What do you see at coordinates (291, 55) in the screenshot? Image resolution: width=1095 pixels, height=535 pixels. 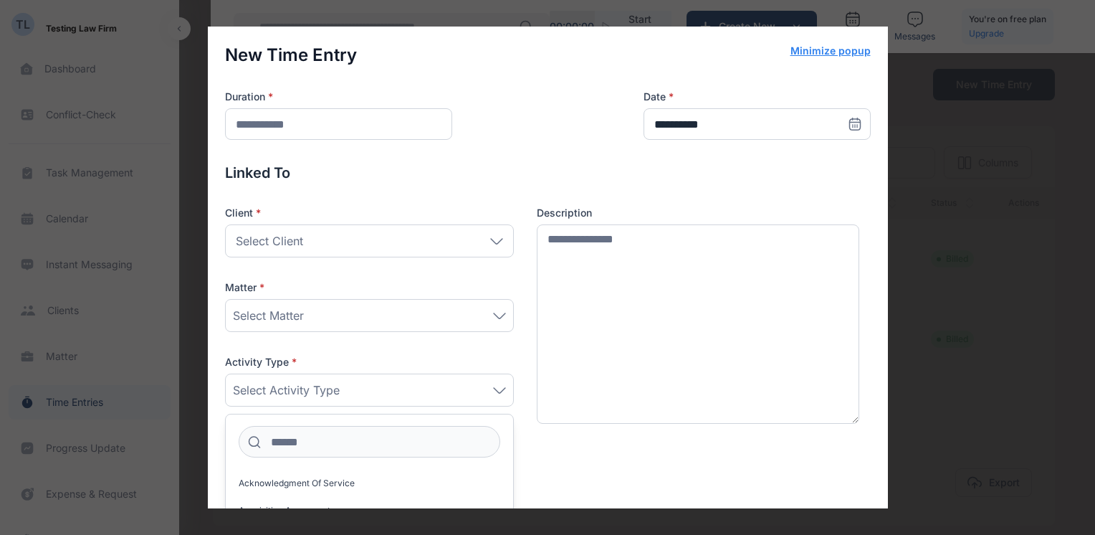 I see `p: New Time Entry` at bounding box center [291, 55].